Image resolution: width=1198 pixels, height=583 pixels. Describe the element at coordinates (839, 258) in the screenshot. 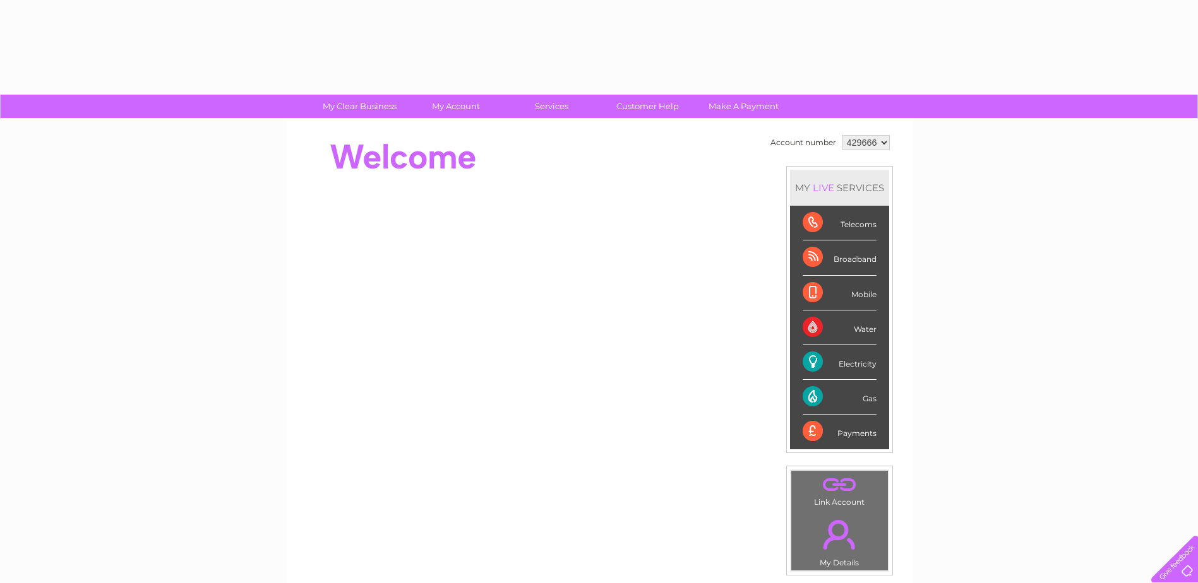

I see `div: Broadband` at that location.